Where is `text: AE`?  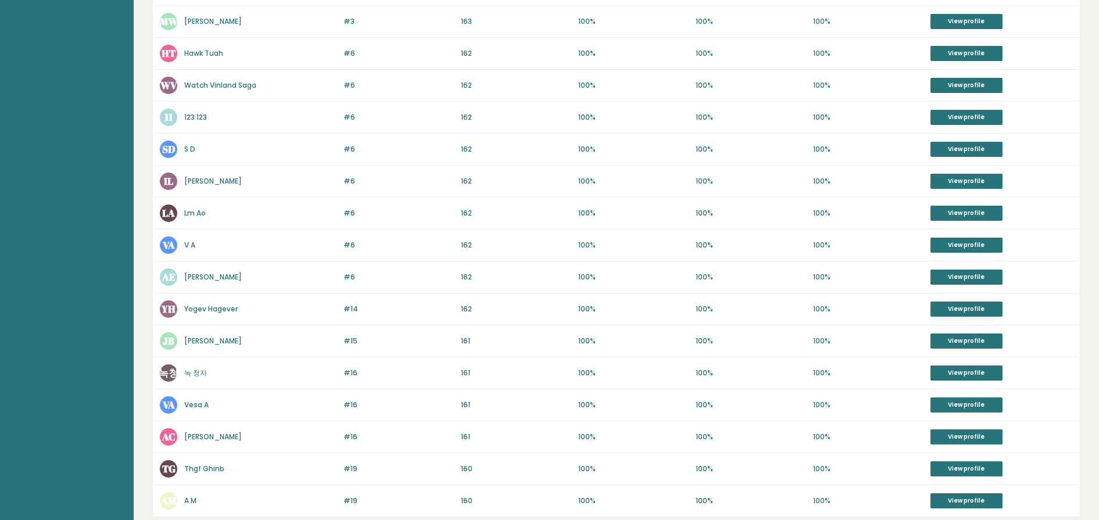
text: AE is located at coordinates (169, 277).